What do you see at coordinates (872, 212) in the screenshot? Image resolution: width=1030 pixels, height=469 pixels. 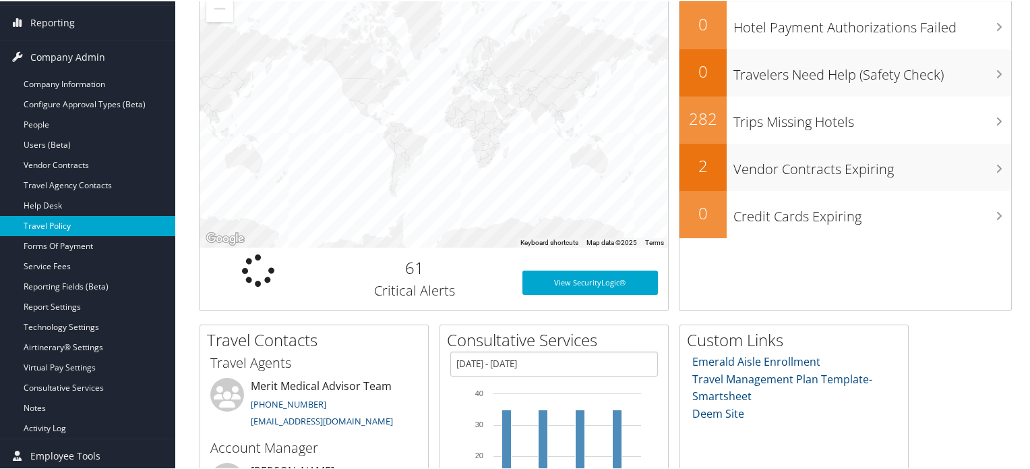 I see `h3: Credit Cards Expiring` at bounding box center [872, 212].